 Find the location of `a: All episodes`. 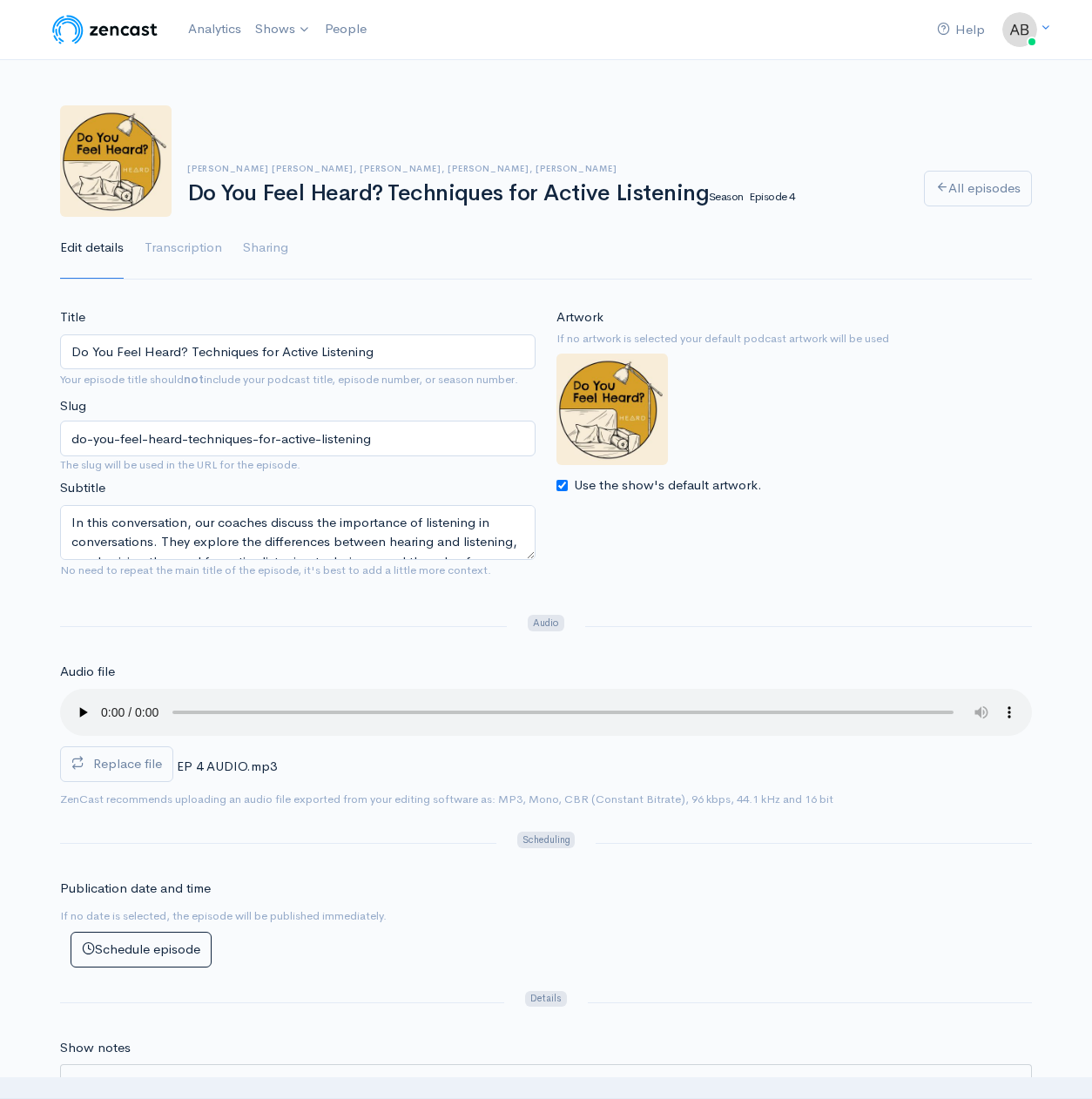

a: All episodes is located at coordinates (978, 188).